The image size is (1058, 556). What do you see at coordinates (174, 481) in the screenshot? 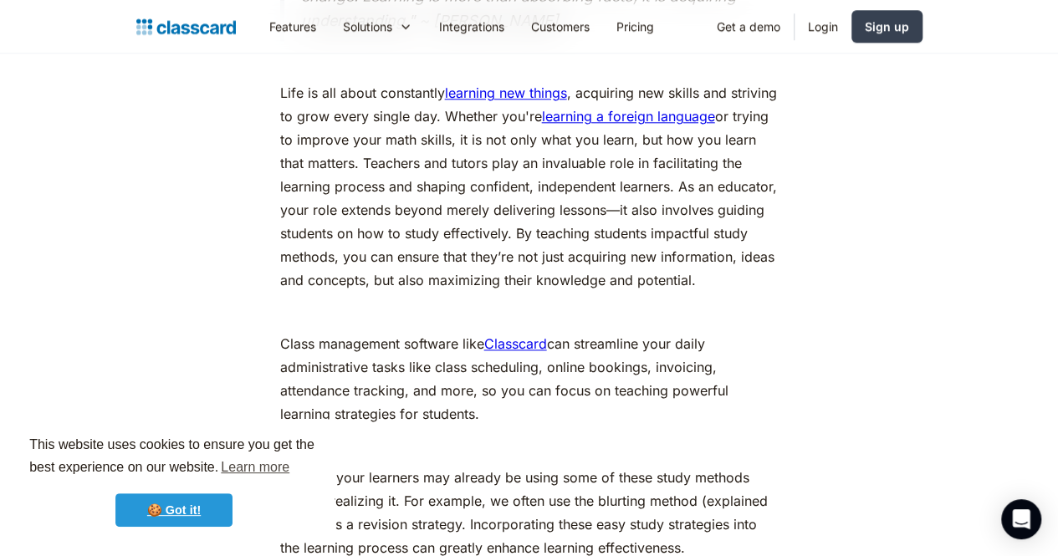
I see `div: cookieconsent` at bounding box center [174, 481].